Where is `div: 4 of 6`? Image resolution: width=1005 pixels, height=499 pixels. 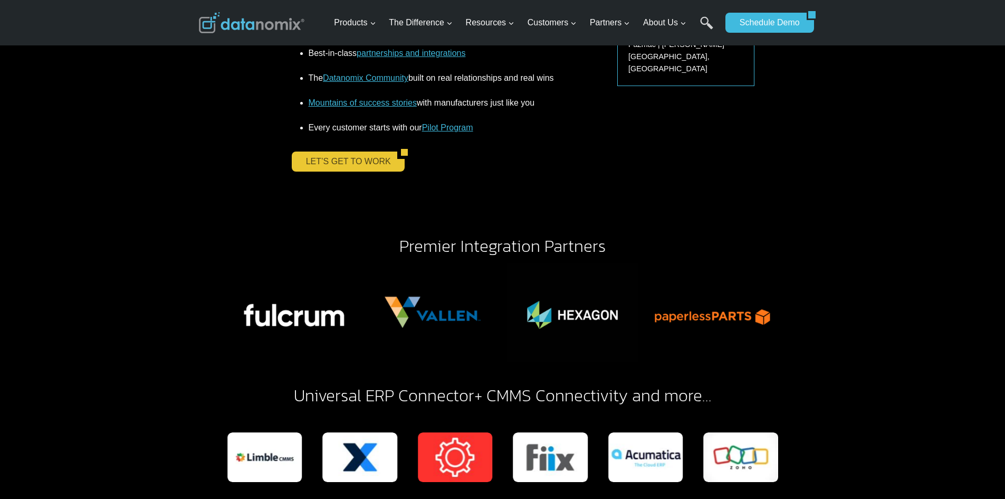 div: 4 of 6 is located at coordinates (712, 312).